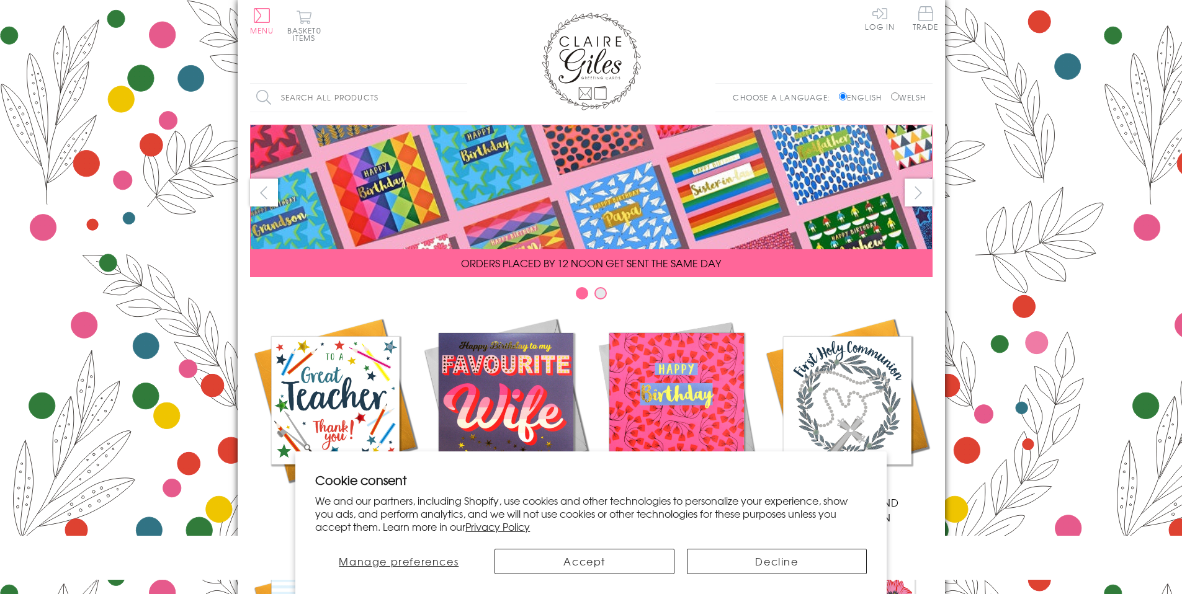 The width and height of the screenshot is (1182, 594). Describe the element at coordinates (591, 61) in the screenshot. I see `img: Claire Giles Greetings Cards` at that location.